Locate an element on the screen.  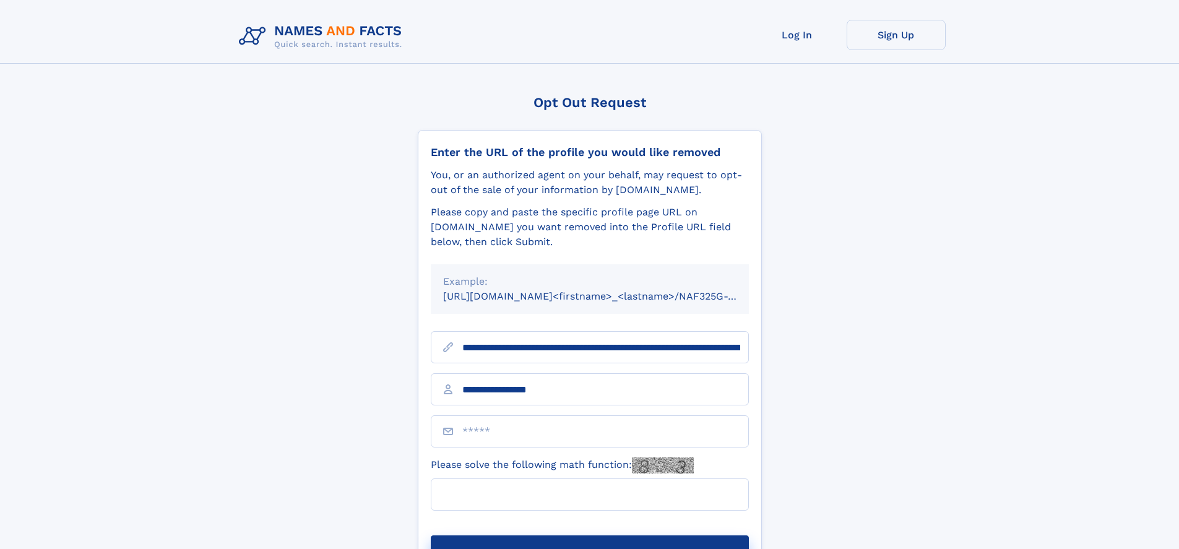
img: Logo Names and Facts is located at coordinates (323, 37).